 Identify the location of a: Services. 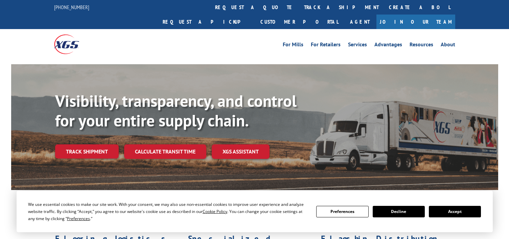
(358, 46).